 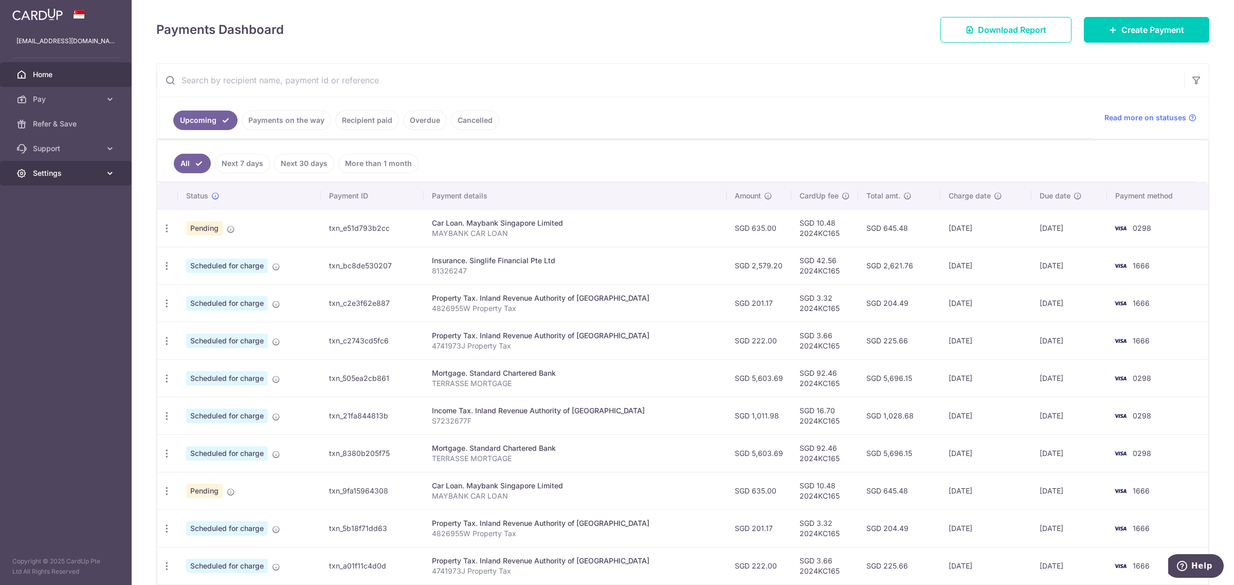 I want to click on td: SGD 222.00, so click(x=759, y=566).